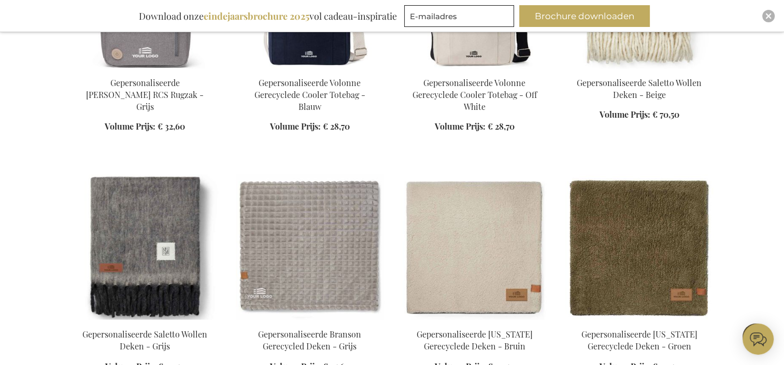  Describe the element at coordinates (171, 126) in the screenshot. I see `span: € 32,60` at that location.